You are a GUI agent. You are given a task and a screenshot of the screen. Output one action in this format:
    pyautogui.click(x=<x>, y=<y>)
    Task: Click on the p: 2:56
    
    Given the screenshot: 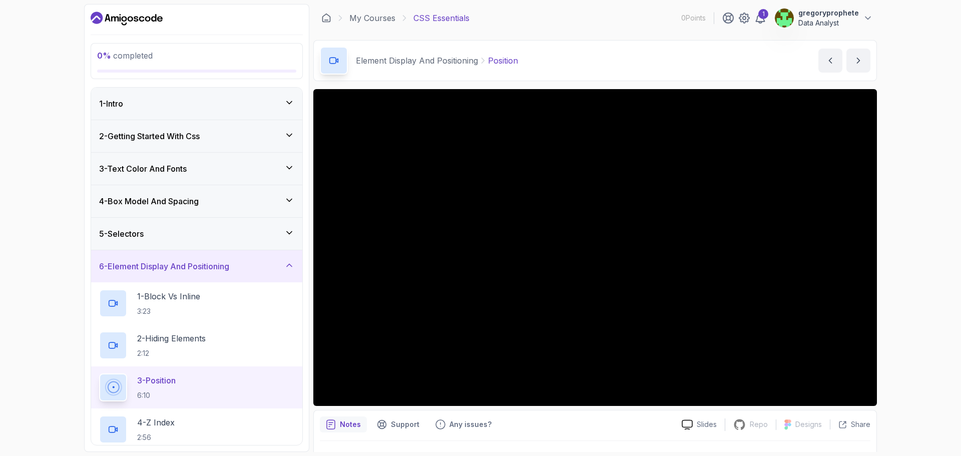 What is the action you would take?
    pyautogui.click(x=156, y=437)
    